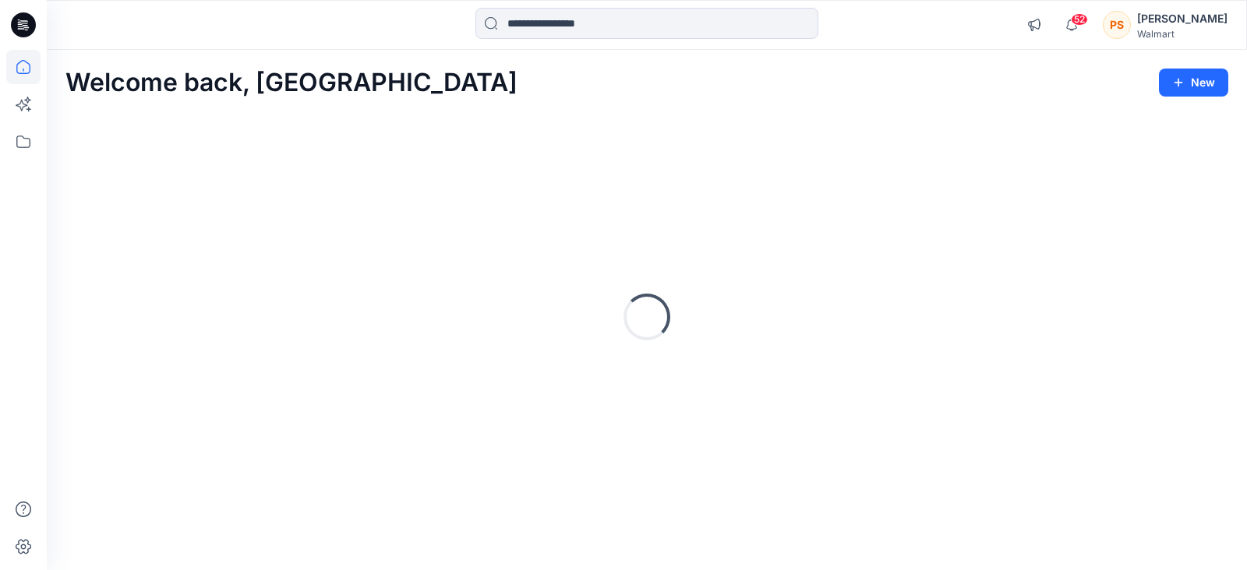 The width and height of the screenshot is (1247, 570). I want to click on button: New, so click(1193, 83).